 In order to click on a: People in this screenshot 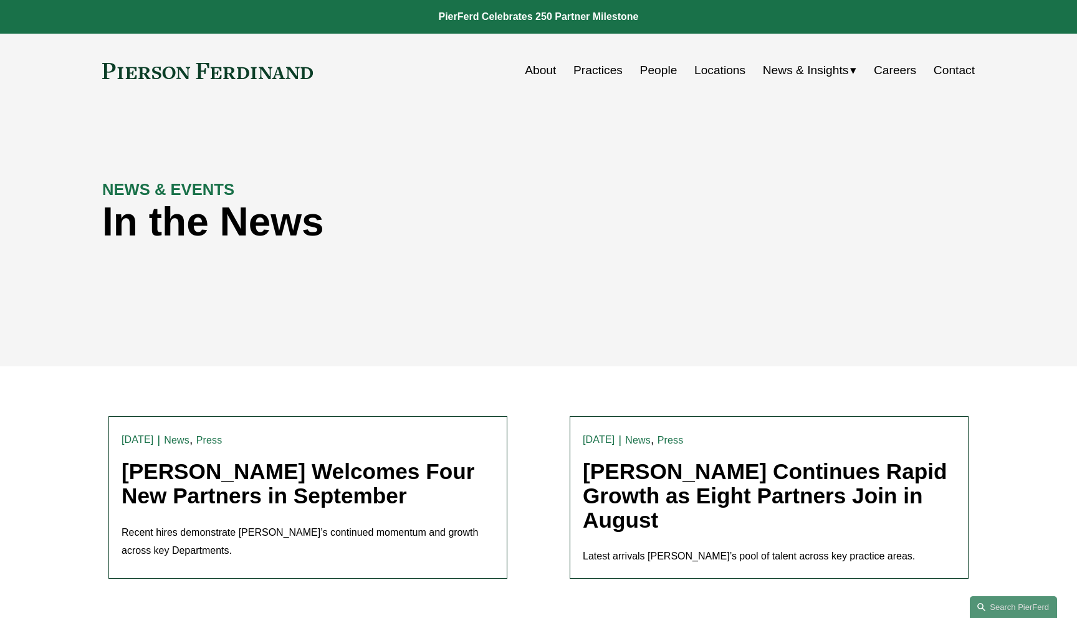, I will do `click(659, 70)`.